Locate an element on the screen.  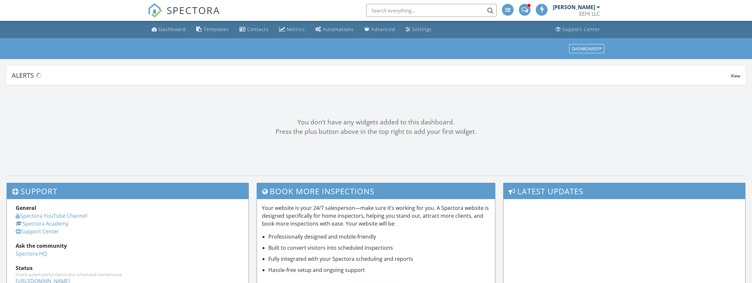
div: Alerts is located at coordinates (371, 75).